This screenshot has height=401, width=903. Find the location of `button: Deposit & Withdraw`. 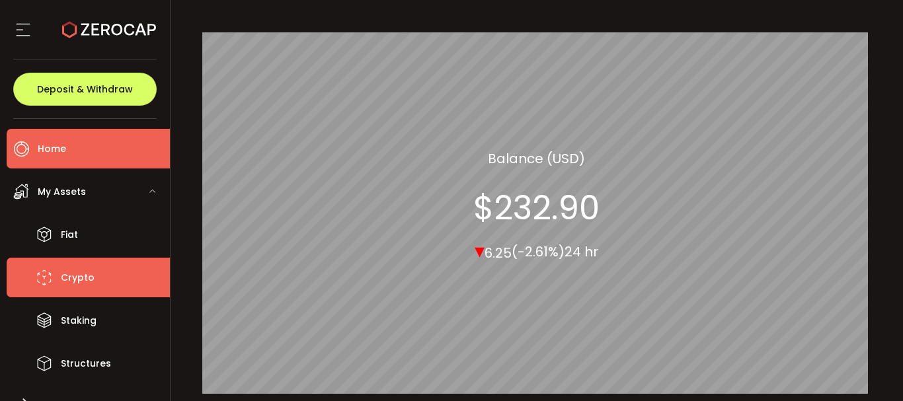

button: Deposit & Withdraw is located at coordinates (85, 89).